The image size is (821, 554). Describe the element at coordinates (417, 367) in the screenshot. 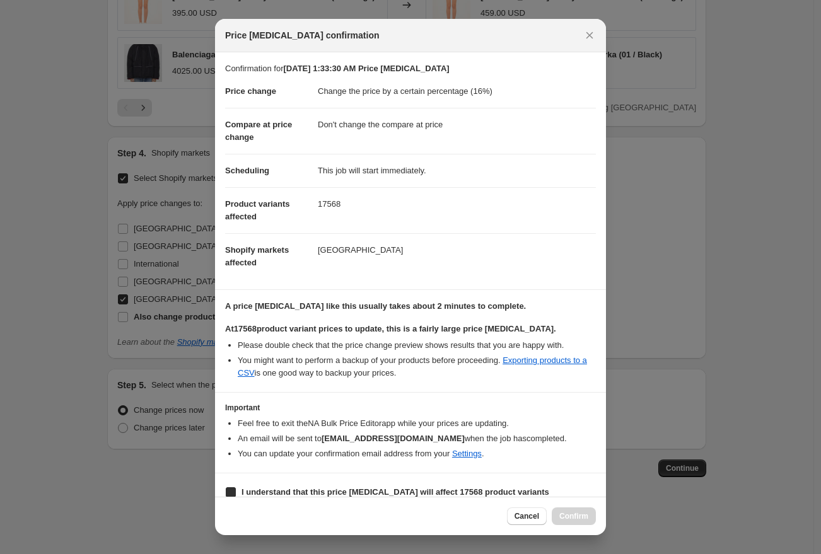

I see `li: You might want to perform a backup of your products before proceeding. is one good way to backup ...` at that location.